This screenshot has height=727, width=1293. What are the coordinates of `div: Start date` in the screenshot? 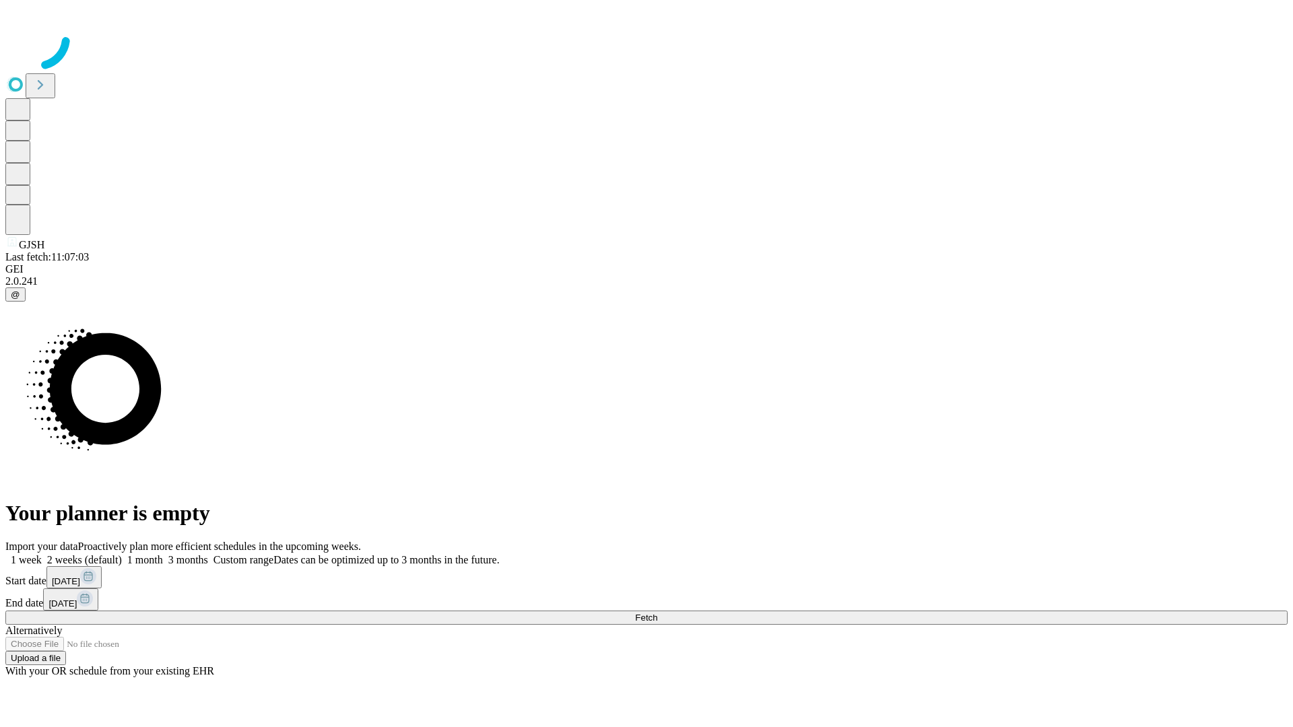 It's located at (646, 577).